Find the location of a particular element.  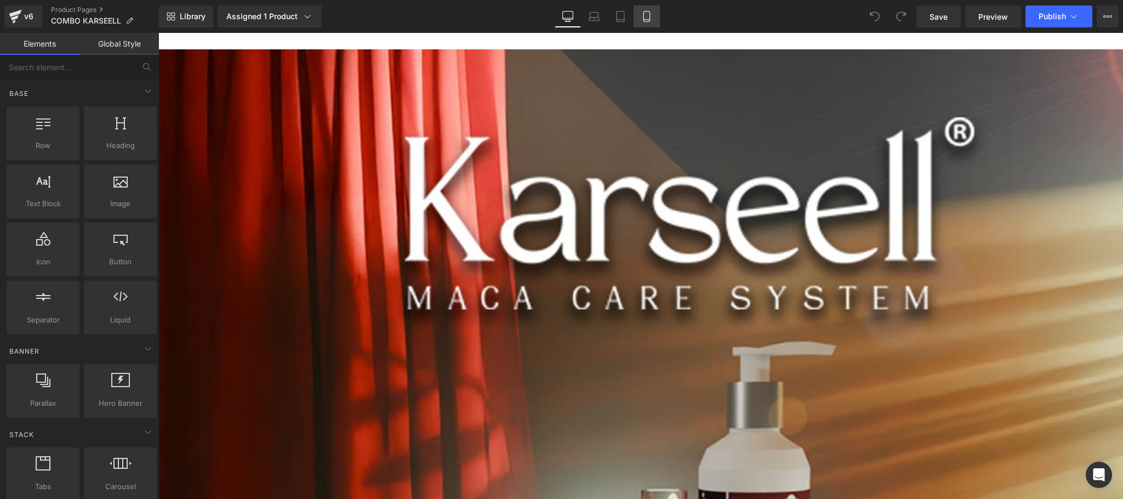

span: Button is located at coordinates (120, 261).